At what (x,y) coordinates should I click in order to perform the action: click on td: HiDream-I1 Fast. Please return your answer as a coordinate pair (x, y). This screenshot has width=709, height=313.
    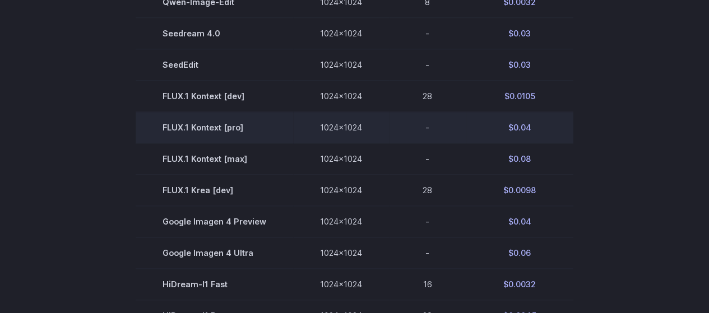
    Looking at the image, I should click on (214, 285).